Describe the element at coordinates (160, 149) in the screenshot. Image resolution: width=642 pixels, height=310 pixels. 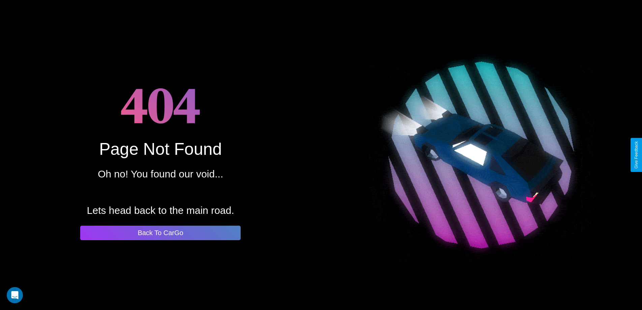
I see `div: Page Not Found` at that location.